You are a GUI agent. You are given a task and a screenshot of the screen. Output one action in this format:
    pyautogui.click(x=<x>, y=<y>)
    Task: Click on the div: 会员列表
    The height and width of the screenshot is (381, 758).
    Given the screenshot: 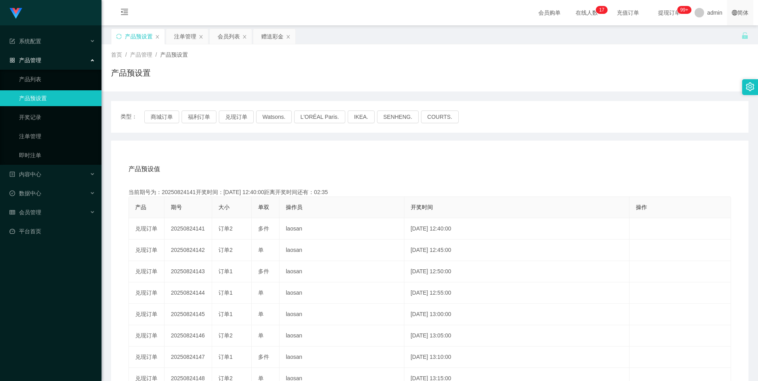 What is the action you would take?
    pyautogui.click(x=229, y=36)
    